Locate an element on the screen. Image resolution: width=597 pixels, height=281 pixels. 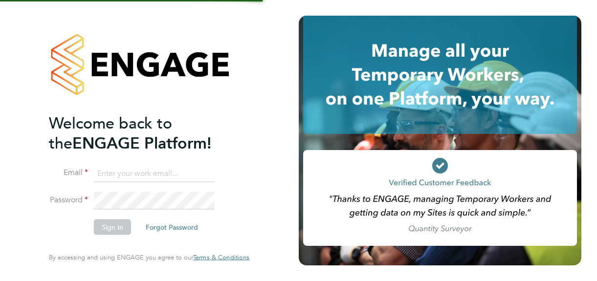
label: Email is located at coordinates (68, 173).